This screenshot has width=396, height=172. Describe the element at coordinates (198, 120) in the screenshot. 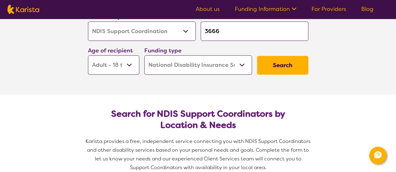

I see `h2: Search for NDIS Support Coordinators by Location & Needs` at that location.